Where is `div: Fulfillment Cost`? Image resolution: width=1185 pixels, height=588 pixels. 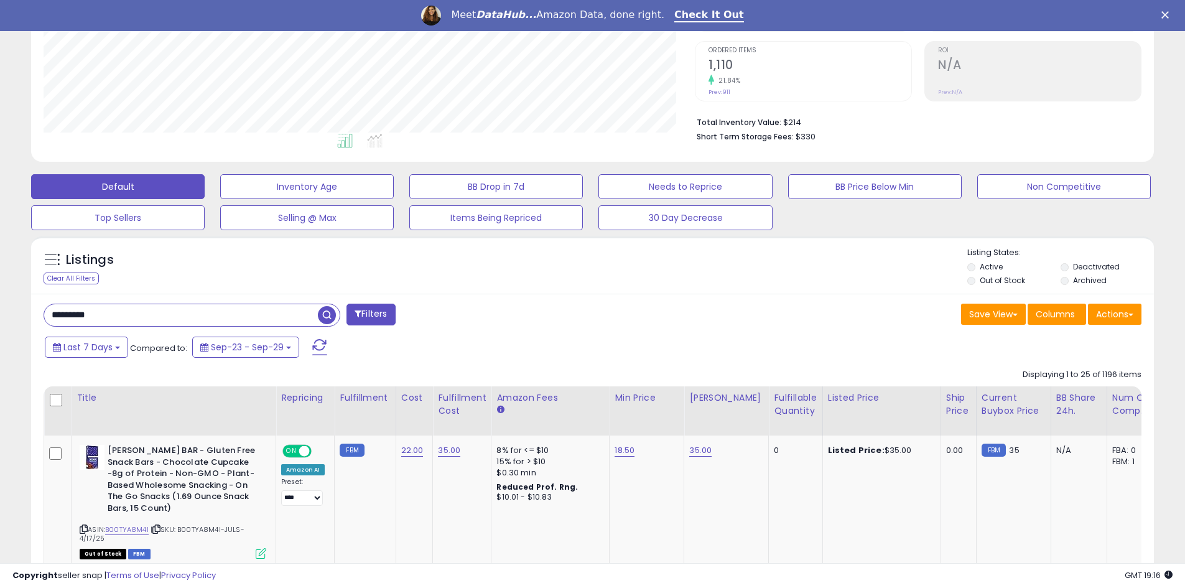 div: Fulfillment Cost is located at coordinates (461, 404).